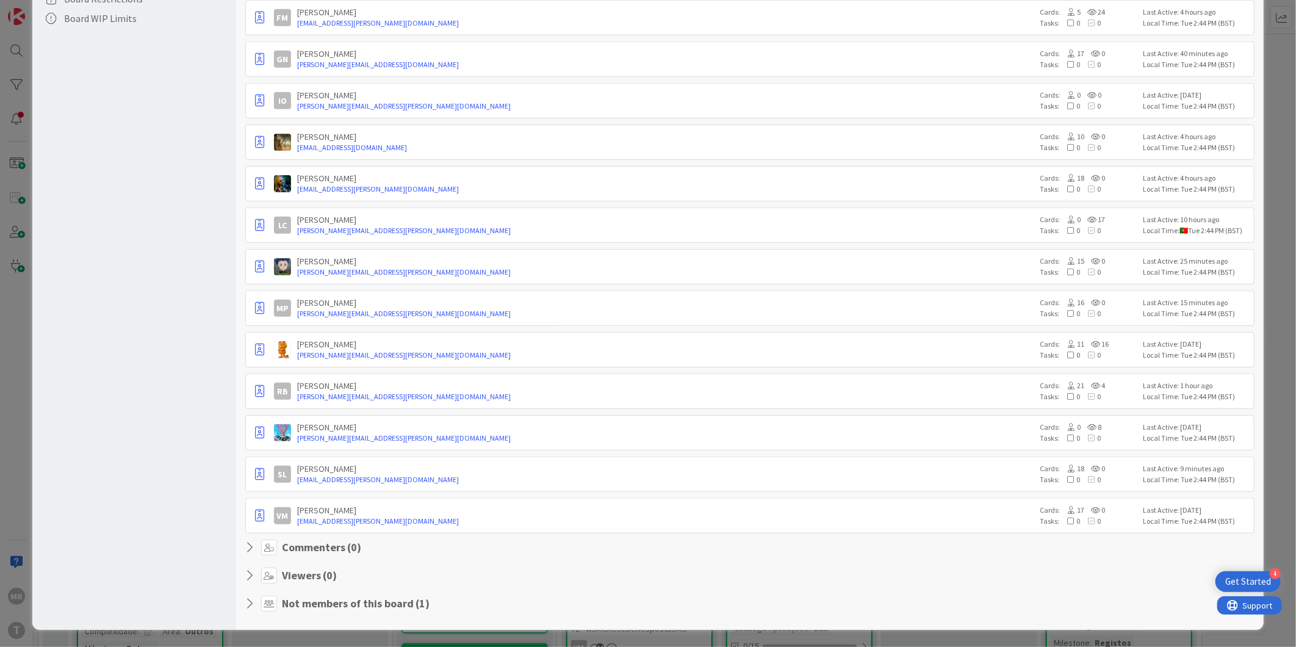  What do you see at coordinates (40, 9) in the screenshot?
I see `span: Support` at bounding box center [40, 9].